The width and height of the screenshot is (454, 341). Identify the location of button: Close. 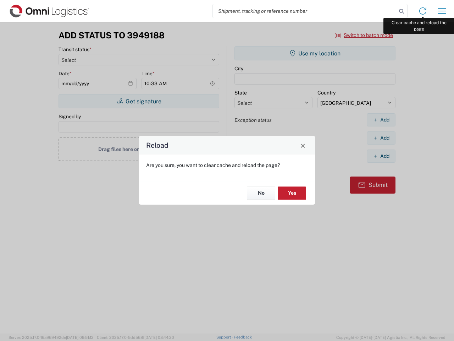
(303, 145).